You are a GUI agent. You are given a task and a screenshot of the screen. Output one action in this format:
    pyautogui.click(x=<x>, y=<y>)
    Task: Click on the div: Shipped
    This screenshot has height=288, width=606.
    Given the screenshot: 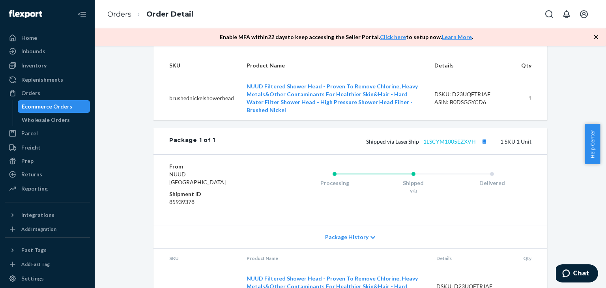 What is the action you would take?
    pyautogui.click(x=414, y=183)
    